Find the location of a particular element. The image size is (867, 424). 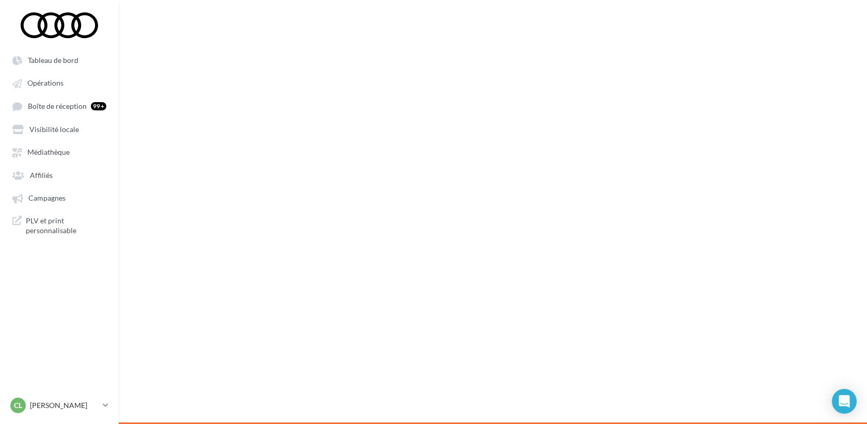

a: Boîte de réception 99+ is located at coordinates (59, 106).